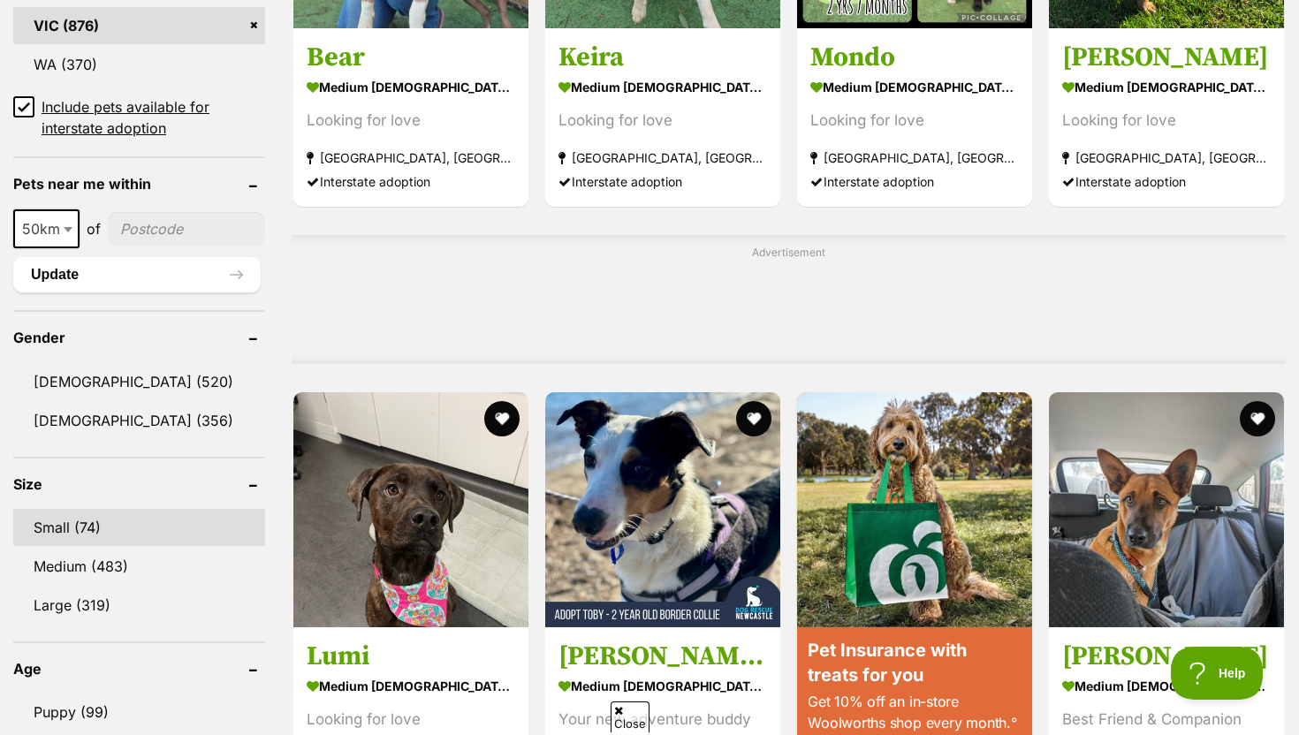 The height and width of the screenshot is (735, 1299). What do you see at coordinates (137, 275) in the screenshot?
I see `button: Update` at bounding box center [137, 275].